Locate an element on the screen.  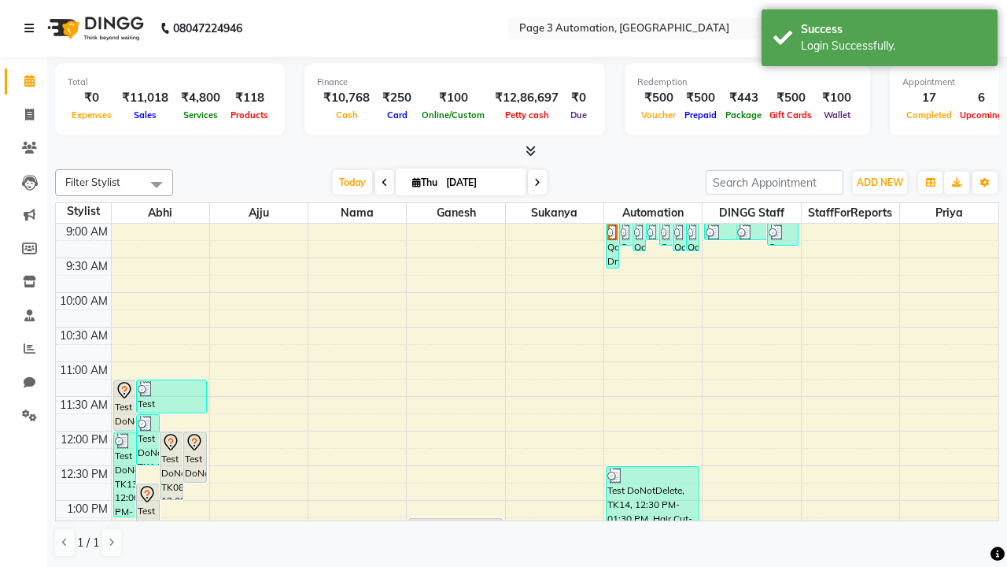
div: 10:00 AM is located at coordinates (83, 301).